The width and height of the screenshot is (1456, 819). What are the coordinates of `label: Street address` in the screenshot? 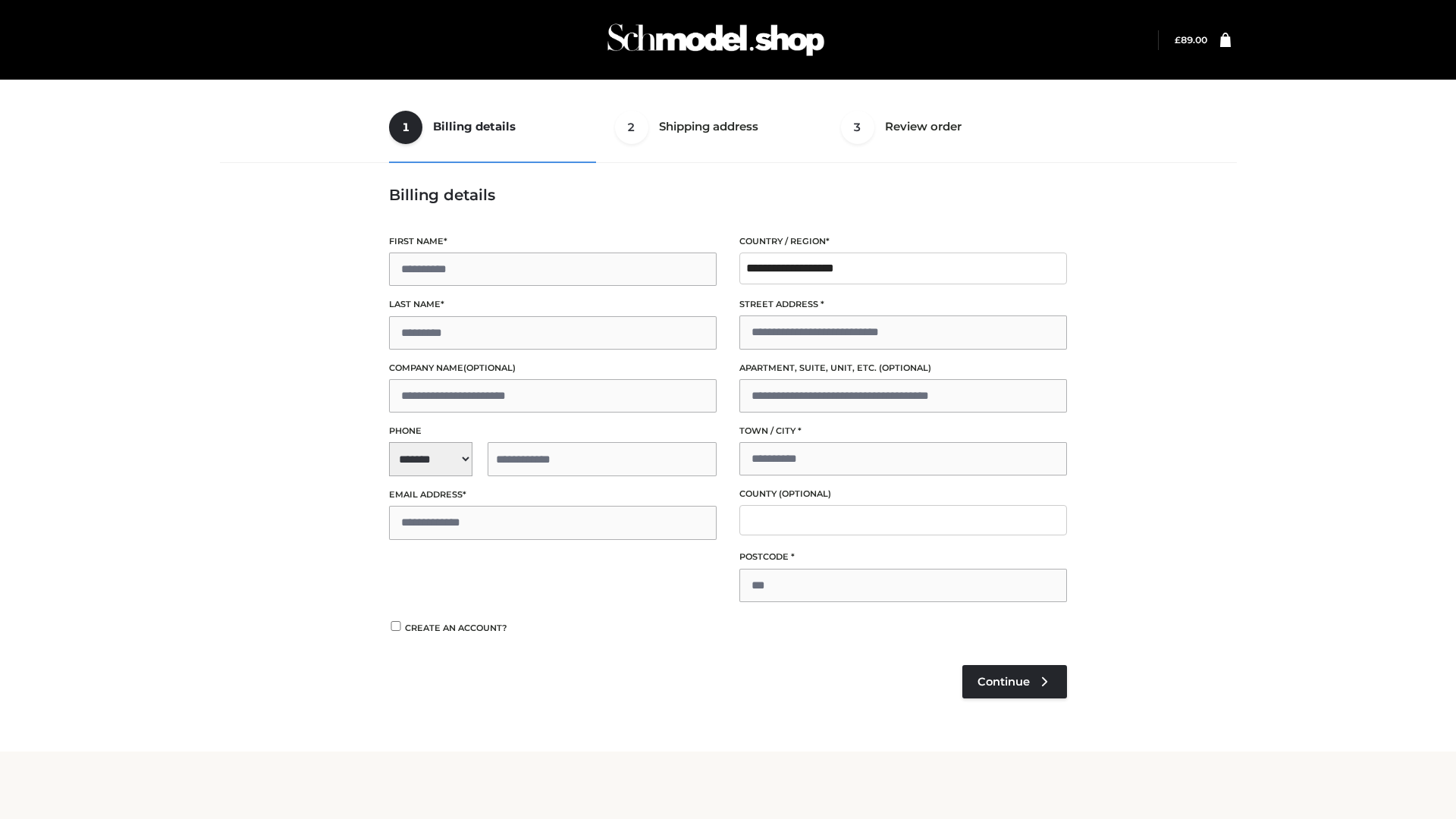 It's located at (903, 305).